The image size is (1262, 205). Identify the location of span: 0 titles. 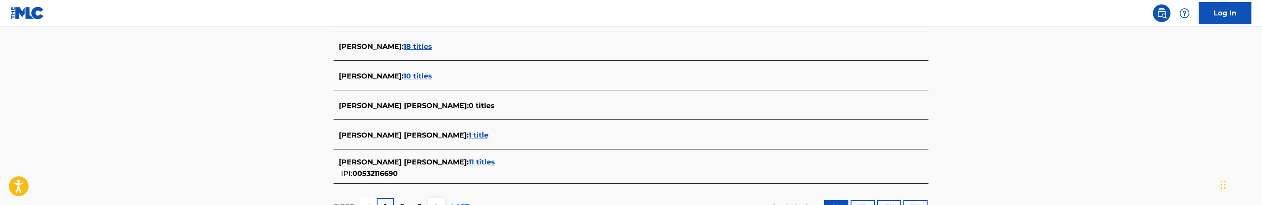
(481, 105).